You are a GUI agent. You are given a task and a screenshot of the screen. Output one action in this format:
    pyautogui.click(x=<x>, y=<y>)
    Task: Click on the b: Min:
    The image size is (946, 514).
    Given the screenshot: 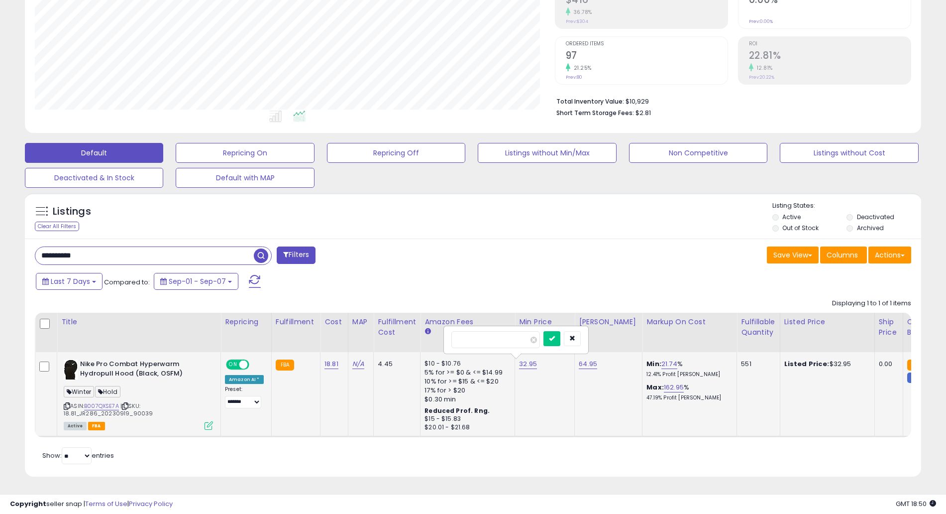 What is the action you would take?
    pyautogui.click(x=654, y=363)
    